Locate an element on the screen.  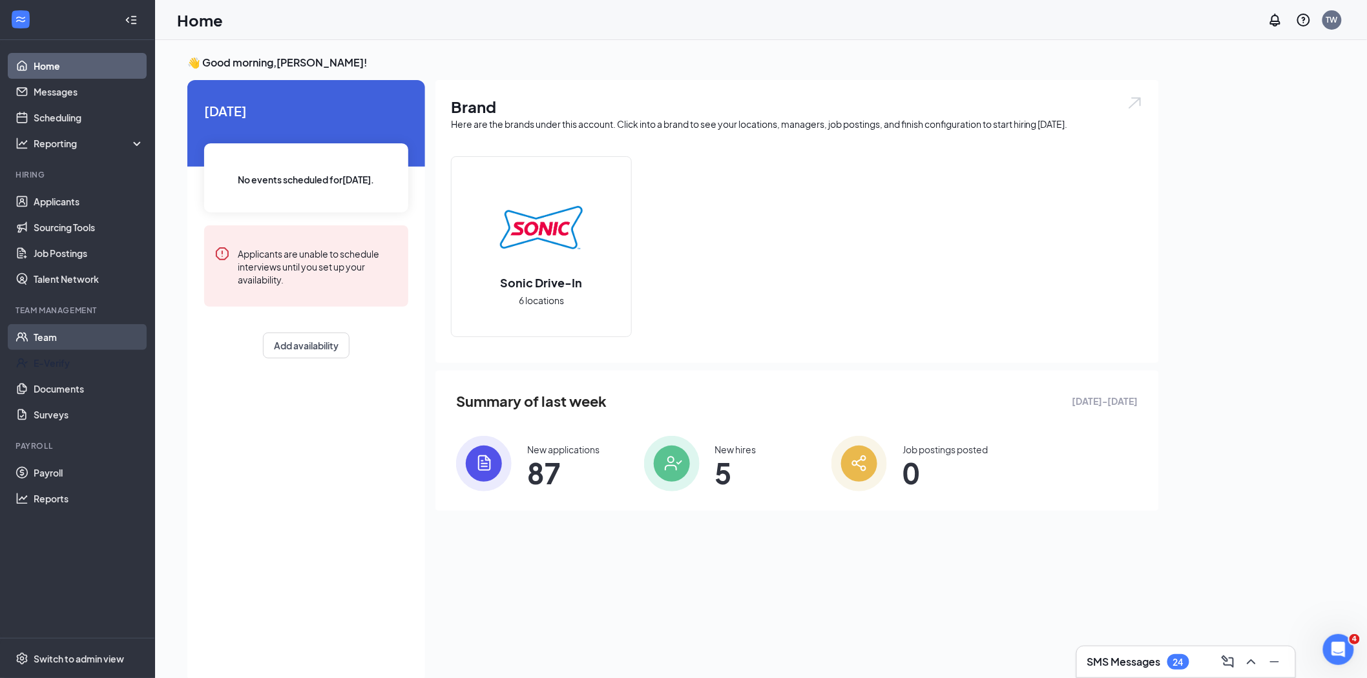
svg: QuestionInfo is located at coordinates (1304, 20).